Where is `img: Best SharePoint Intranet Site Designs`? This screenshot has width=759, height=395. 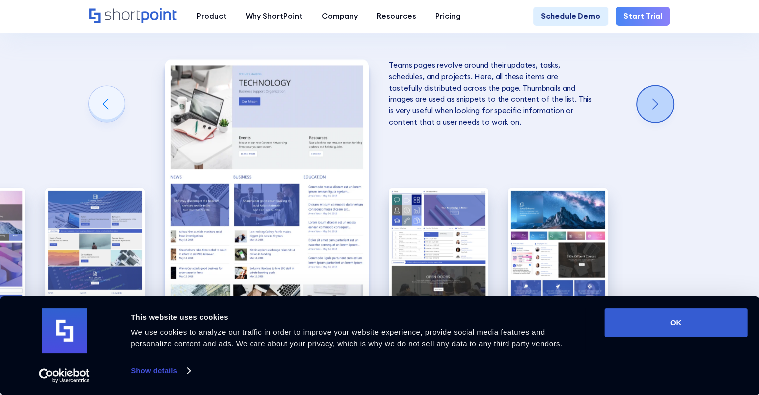 img: Best SharePoint Intranet Site Designs is located at coordinates (558, 249).